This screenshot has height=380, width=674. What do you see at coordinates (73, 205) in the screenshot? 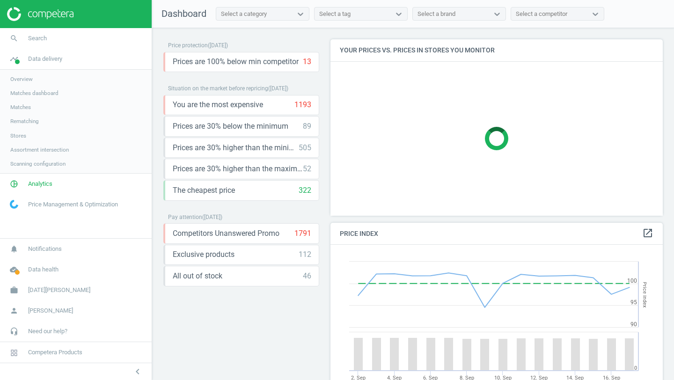
I see `span: Price Management & Optimization` at bounding box center [73, 205].